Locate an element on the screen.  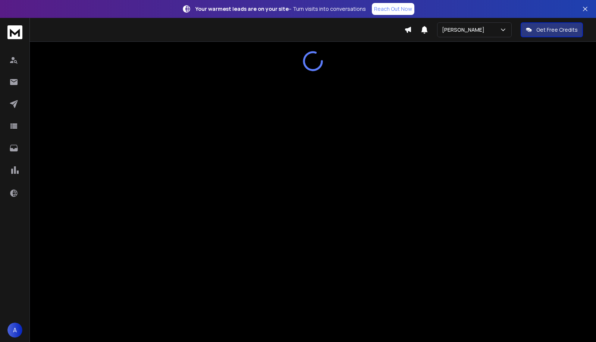
button: Get Free Credits is located at coordinates (552, 30).